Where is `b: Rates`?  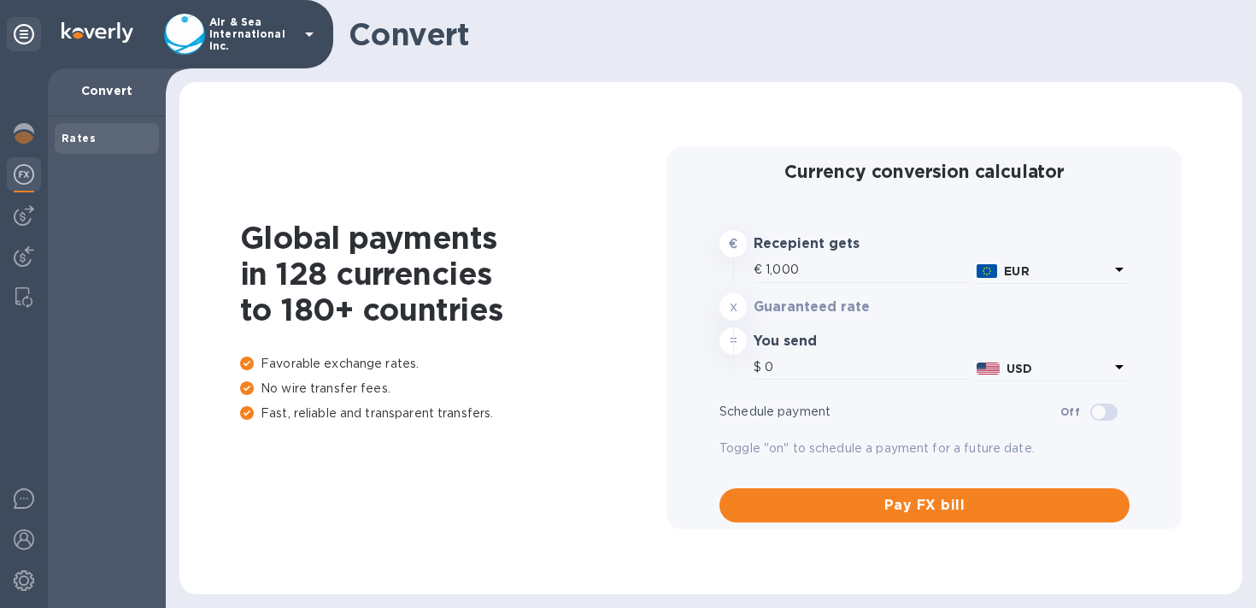 b: Rates is located at coordinates (79, 138).